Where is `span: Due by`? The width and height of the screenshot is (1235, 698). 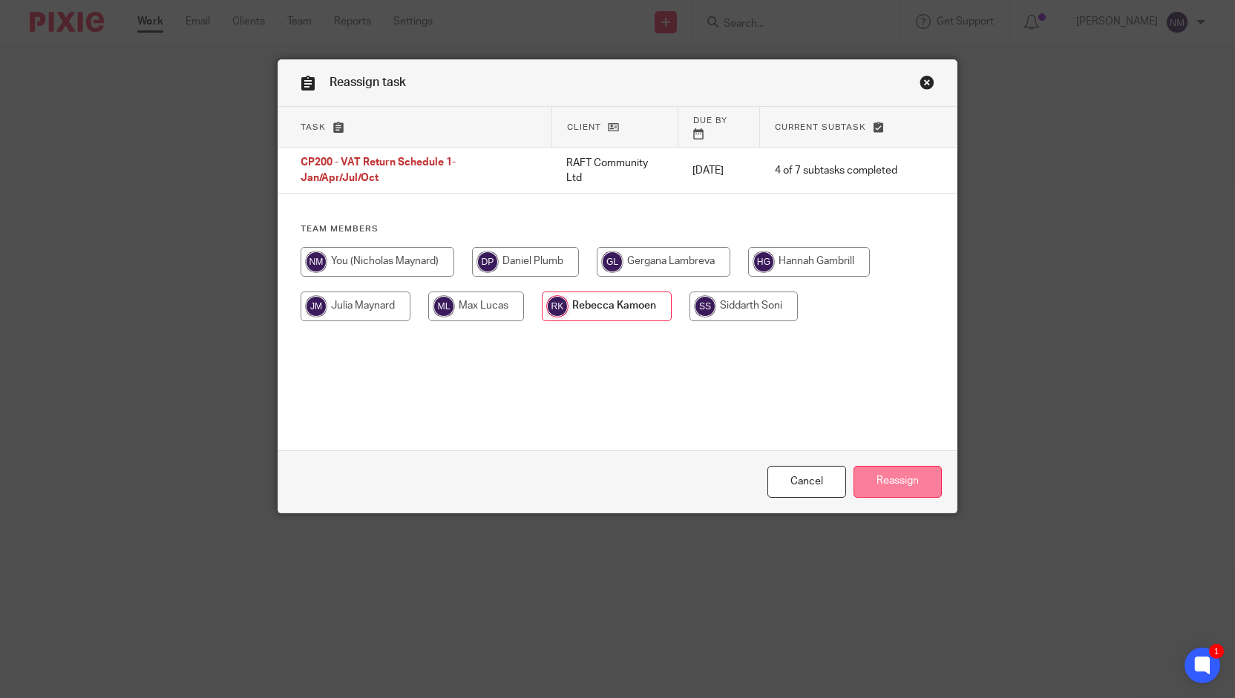
span: Due by is located at coordinates (710, 120).